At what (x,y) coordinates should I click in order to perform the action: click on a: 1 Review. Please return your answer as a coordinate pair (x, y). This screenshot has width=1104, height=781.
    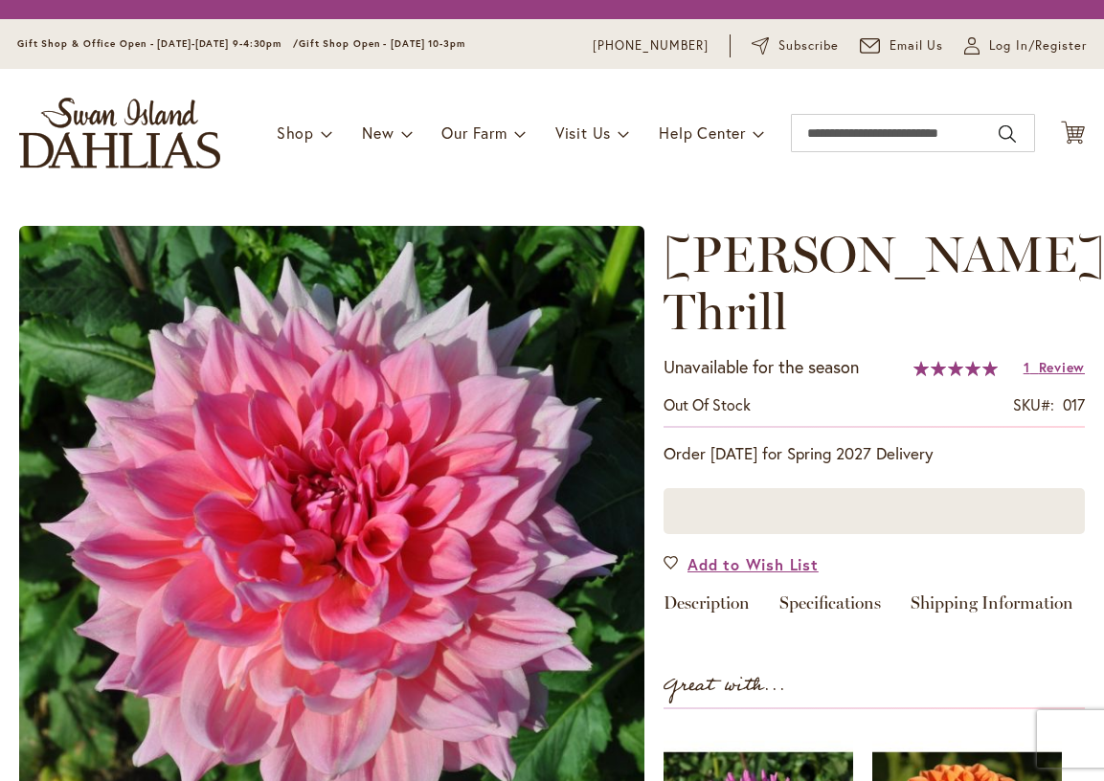
    Looking at the image, I should click on (1054, 367).